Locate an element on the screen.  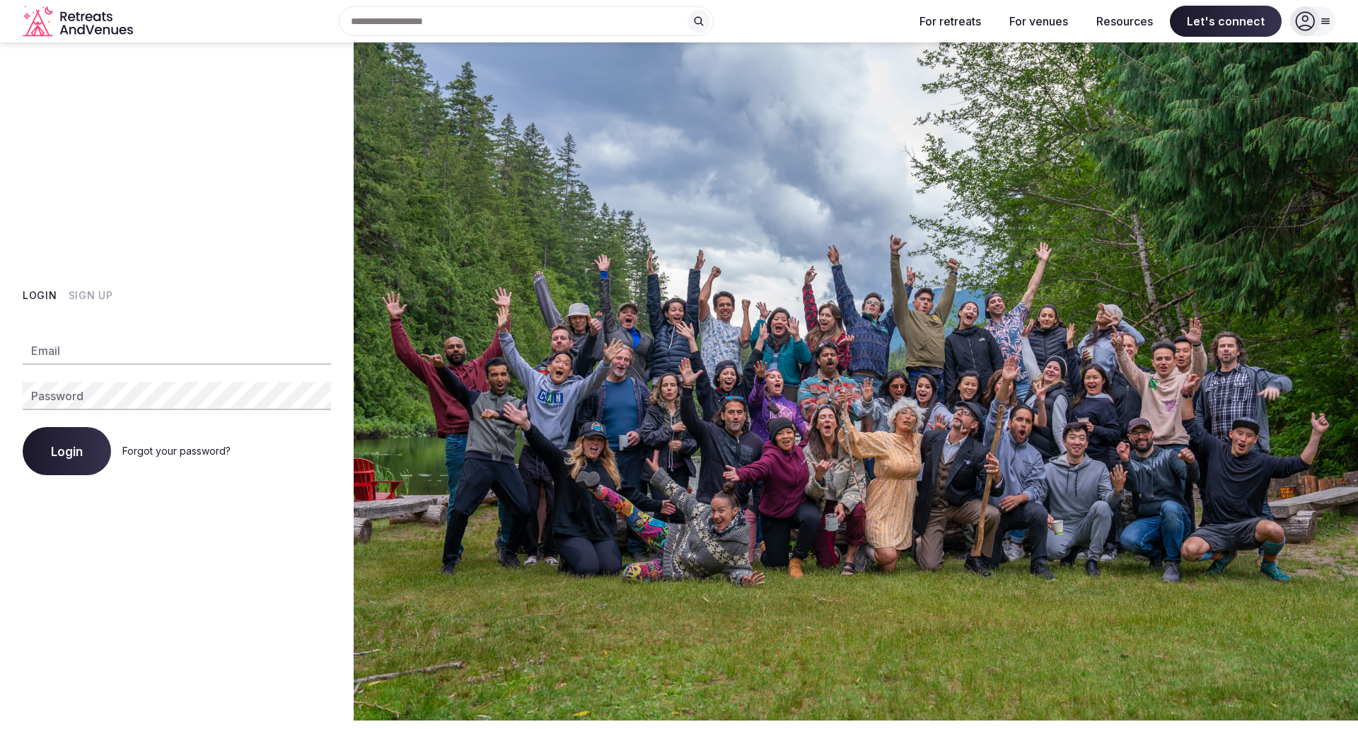
svg: Retreats and Venues company logo is located at coordinates (79, 21).